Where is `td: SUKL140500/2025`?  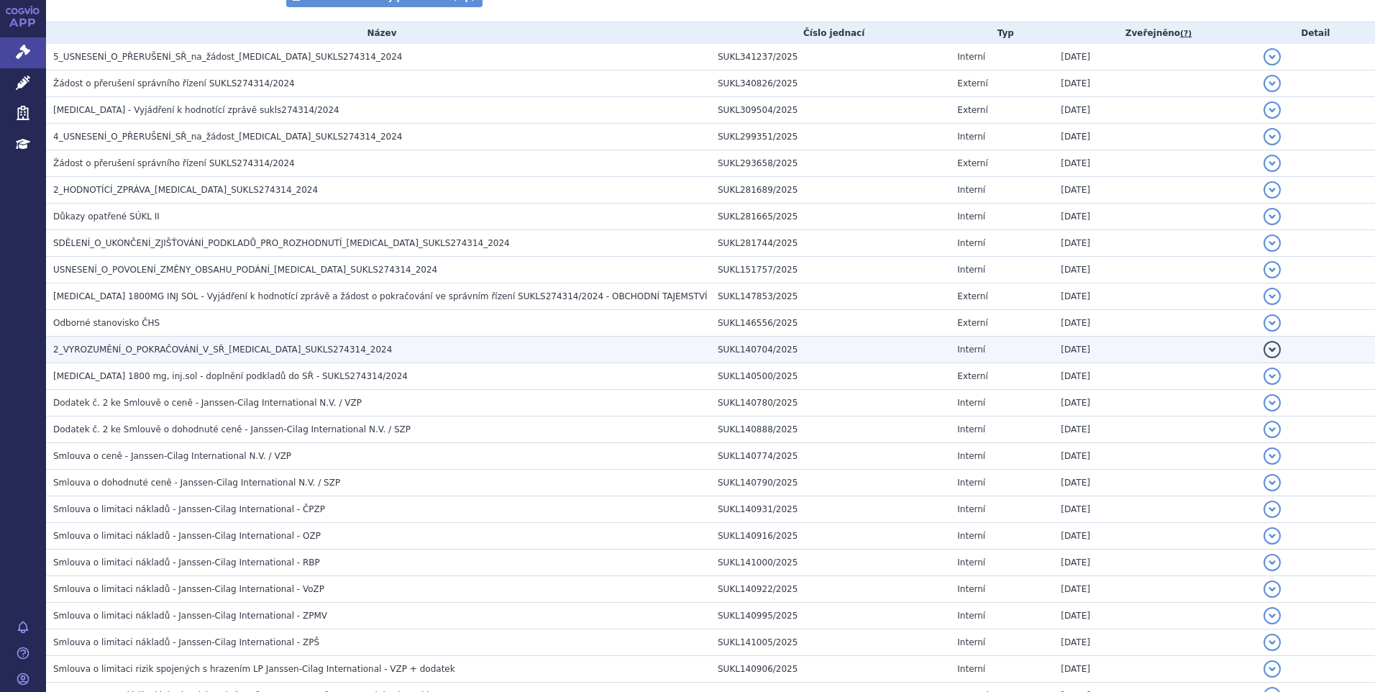
td: SUKL140500/2025 is located at coordinates (830, 376).